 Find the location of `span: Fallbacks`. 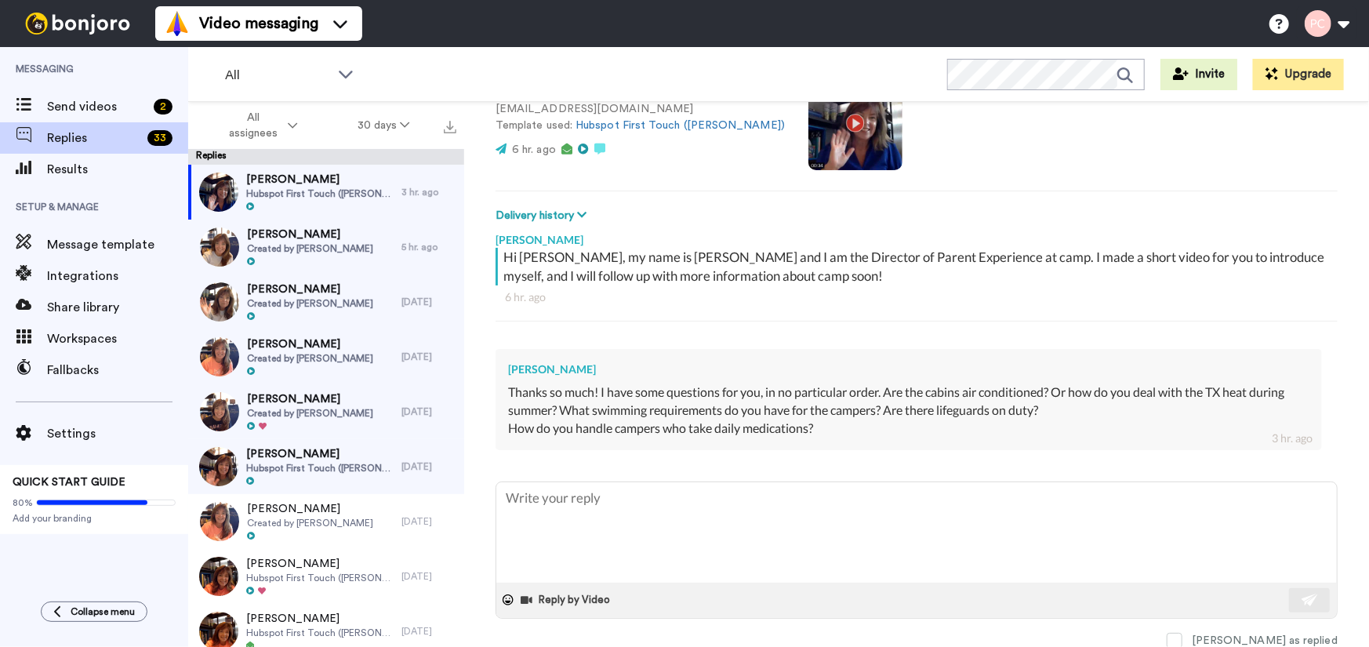

span: Fallbacks is located at coordinates (118, 370).